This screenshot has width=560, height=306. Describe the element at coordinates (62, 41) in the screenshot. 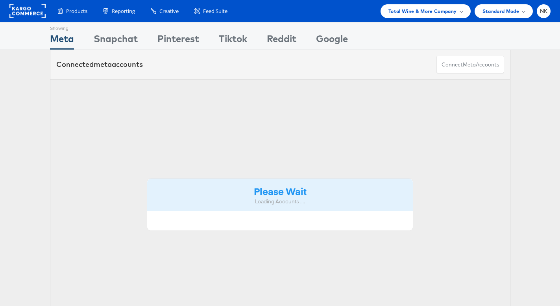

I see `div: Meta` at that location.